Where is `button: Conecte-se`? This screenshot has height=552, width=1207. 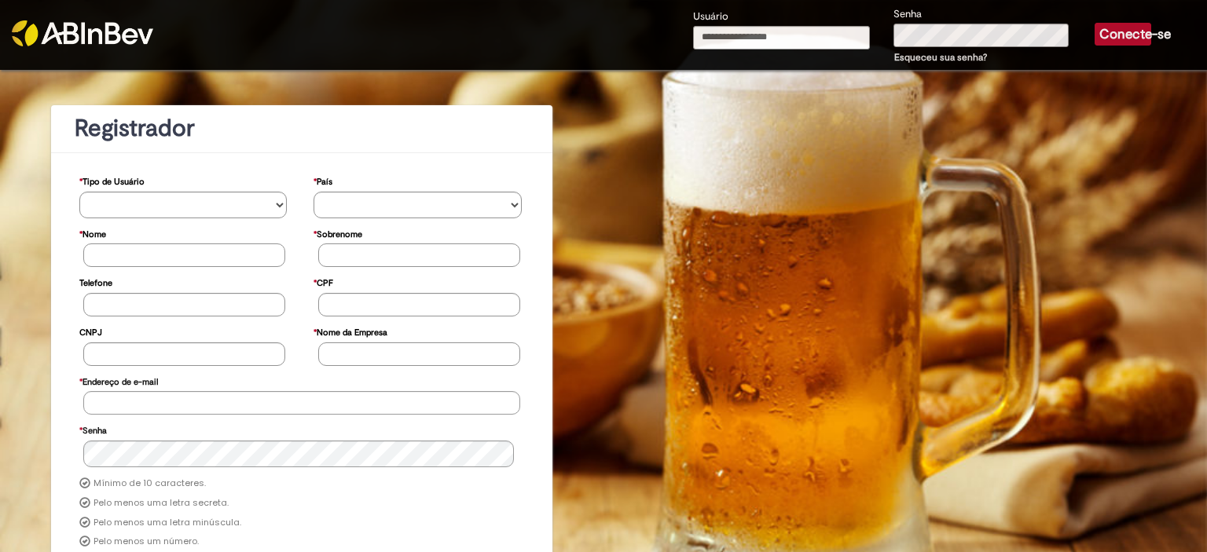 button: Conecte-se is located at coordinates (1123, 34).